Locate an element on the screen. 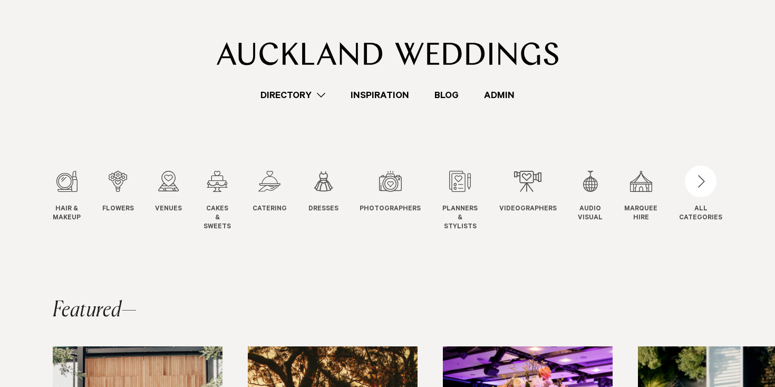 This screenshot has height=387, width=775. swiper-slide: 10 / 12 is located at coordinates (600, 201).